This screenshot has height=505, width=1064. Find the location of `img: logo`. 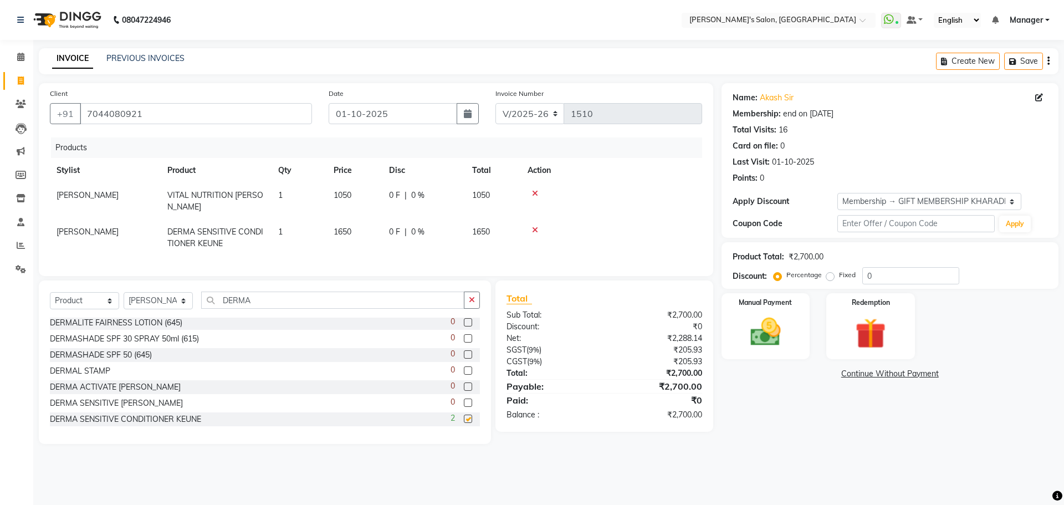

img: logo is located at coordinates (66, 20).